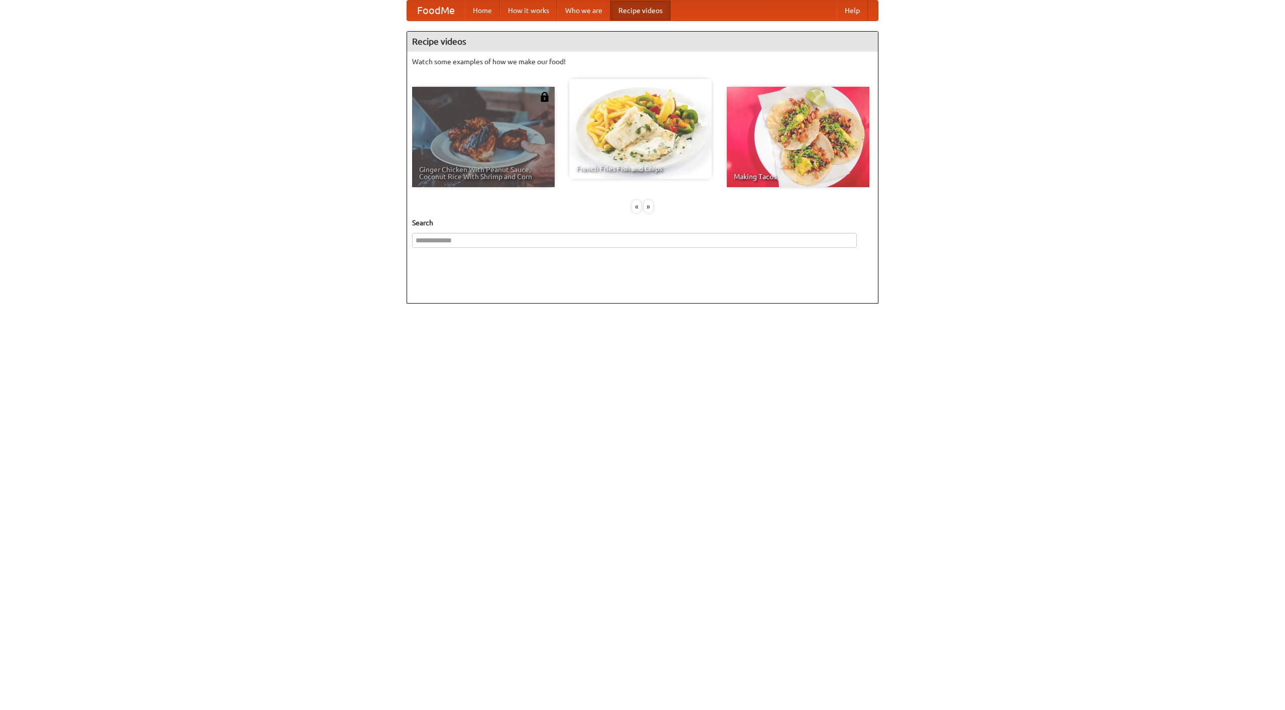 The width and height of the screenshot is (1285, 710). I want to click on a: Help, so click(852, 11).